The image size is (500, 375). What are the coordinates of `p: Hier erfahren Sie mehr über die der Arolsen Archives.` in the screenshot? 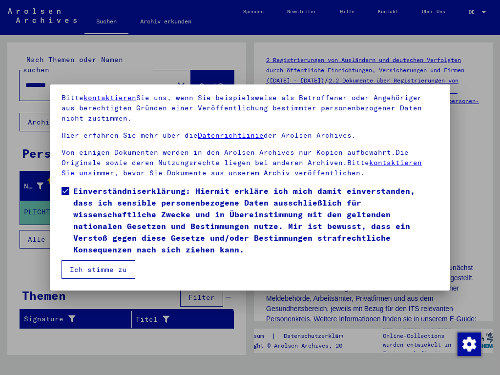 It's located at (250, 135).